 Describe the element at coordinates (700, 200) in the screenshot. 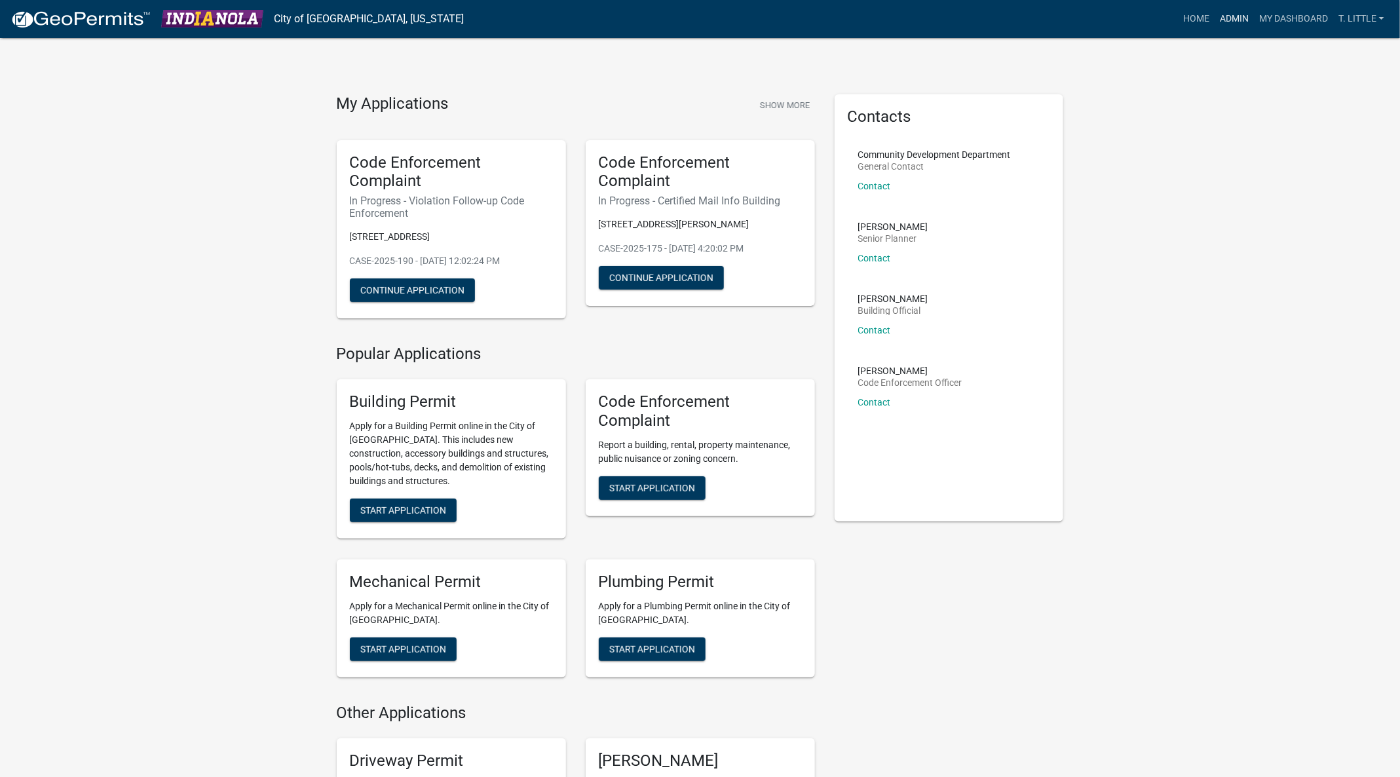

I see `h6: In Progress - Certified Mail Info Building` at that location.